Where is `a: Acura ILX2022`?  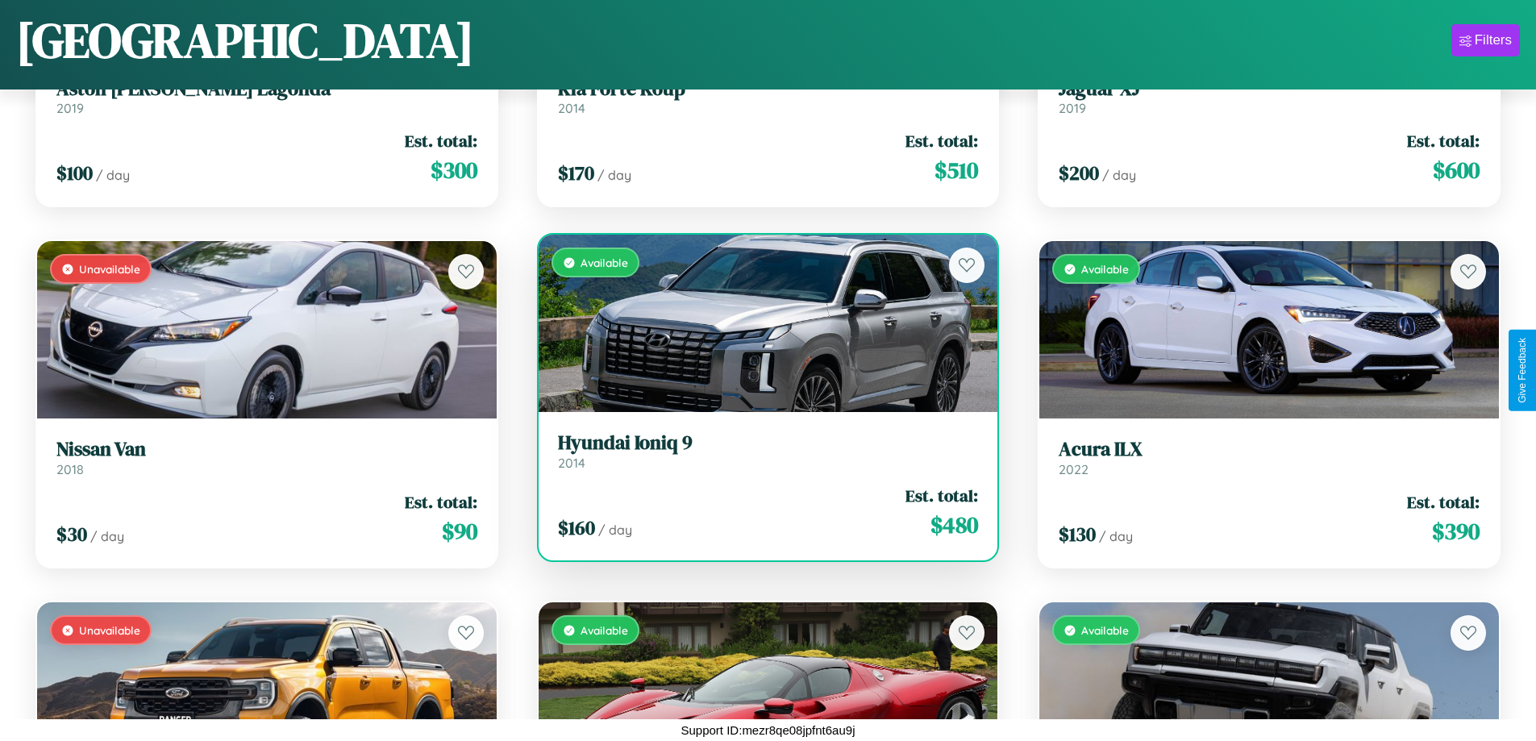 a: Acura ILX2022 is located at coordinates (1269, 457).